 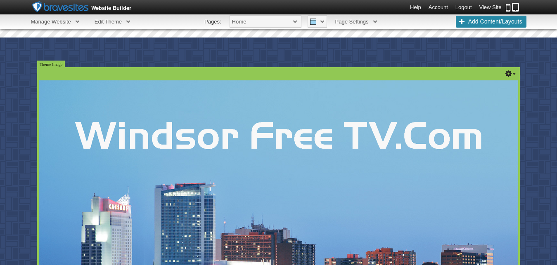 I want to click on a: Logout, so click(x=463, y=7).